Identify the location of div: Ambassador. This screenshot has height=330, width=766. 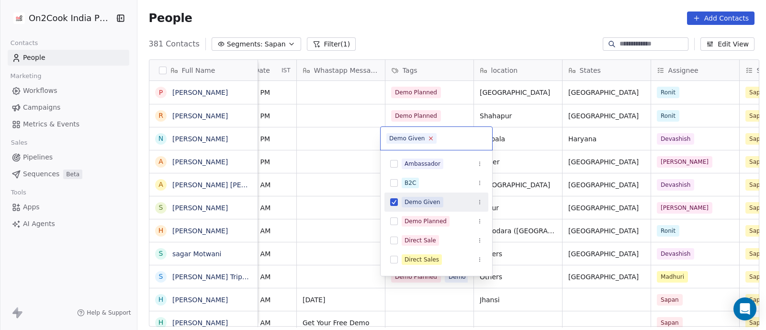
(422, 164).